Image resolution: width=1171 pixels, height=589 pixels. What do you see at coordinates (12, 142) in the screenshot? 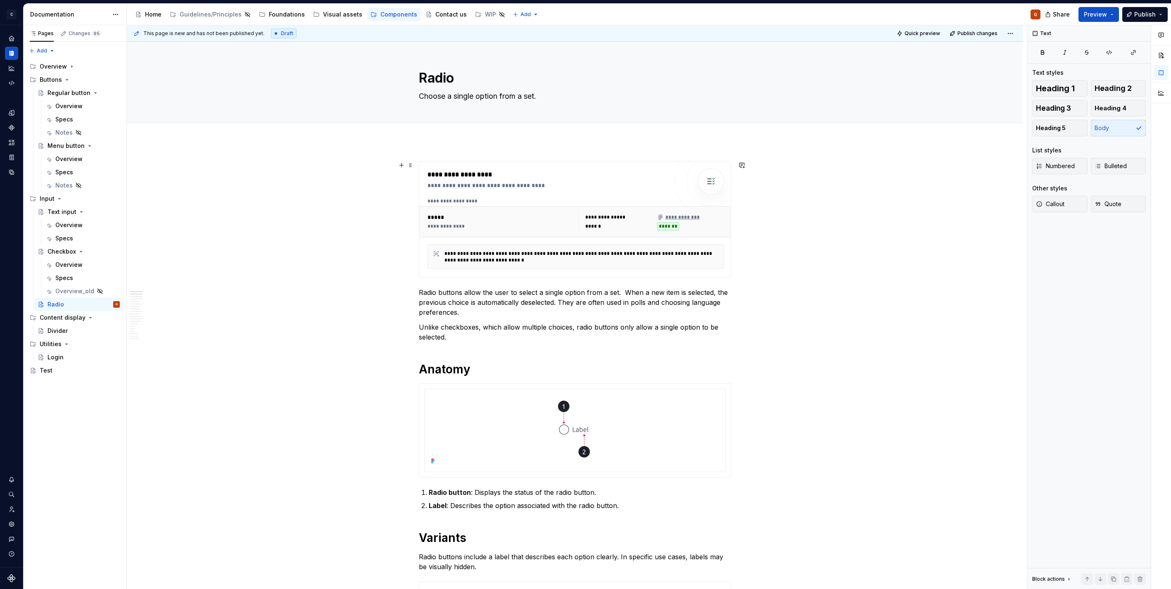
I see `div: Assets` at bounding box center [12, 142].